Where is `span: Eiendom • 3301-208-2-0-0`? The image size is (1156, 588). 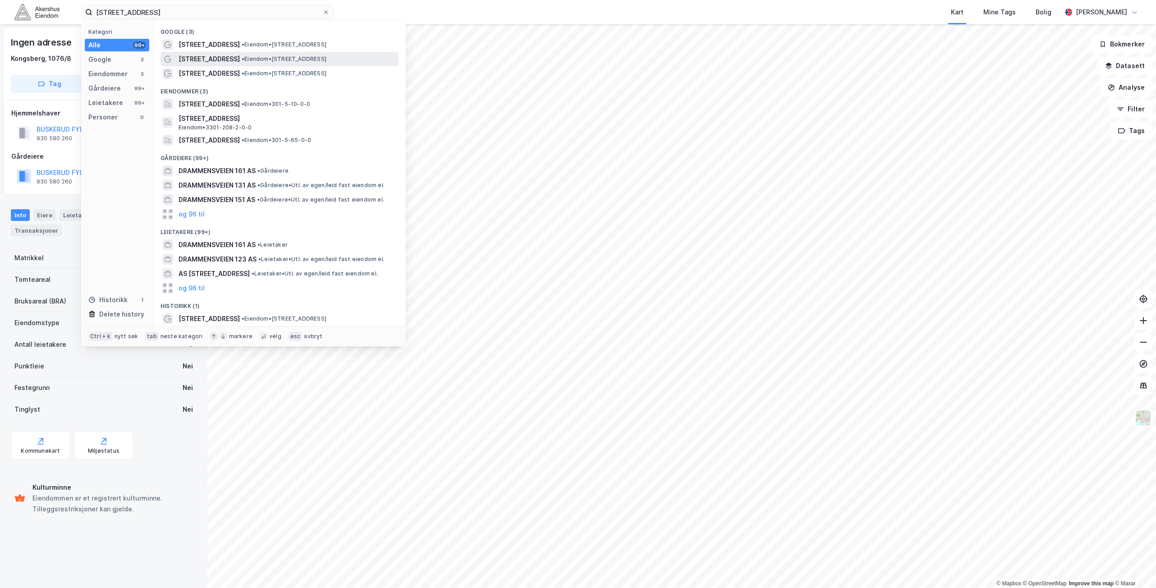
span: Eiendom • 3301-208-2-0-0 is located at coordinates (215, 128).